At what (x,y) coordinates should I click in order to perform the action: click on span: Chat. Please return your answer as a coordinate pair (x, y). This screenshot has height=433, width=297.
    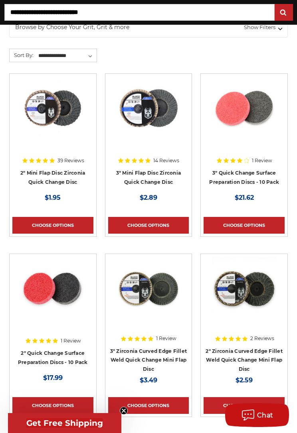
    Looking at the image, I should click on (265, 415).